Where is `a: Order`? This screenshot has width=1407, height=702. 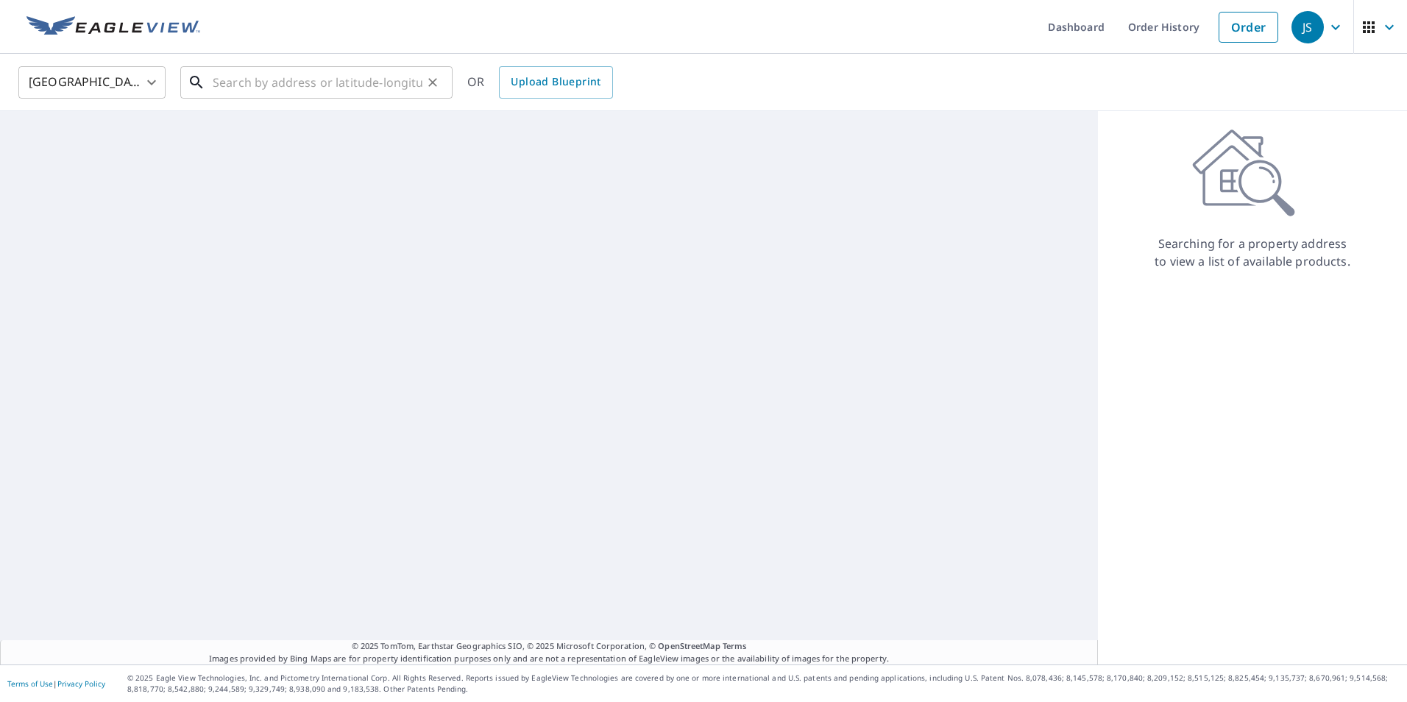 a: Order is located at coordinates (1248, 27).